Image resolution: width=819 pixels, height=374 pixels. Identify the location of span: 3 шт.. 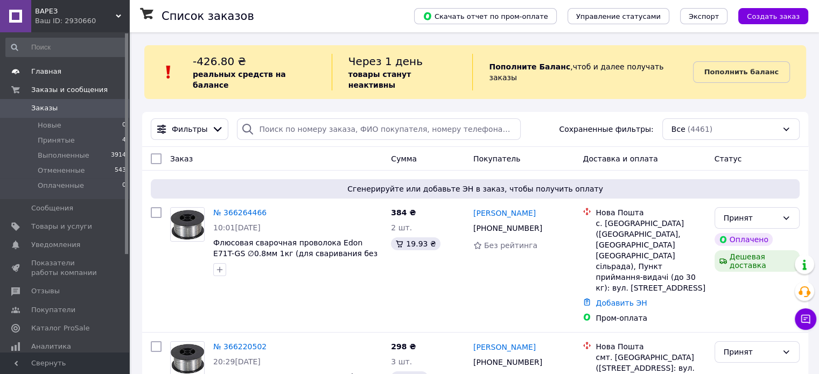
(401, 362).